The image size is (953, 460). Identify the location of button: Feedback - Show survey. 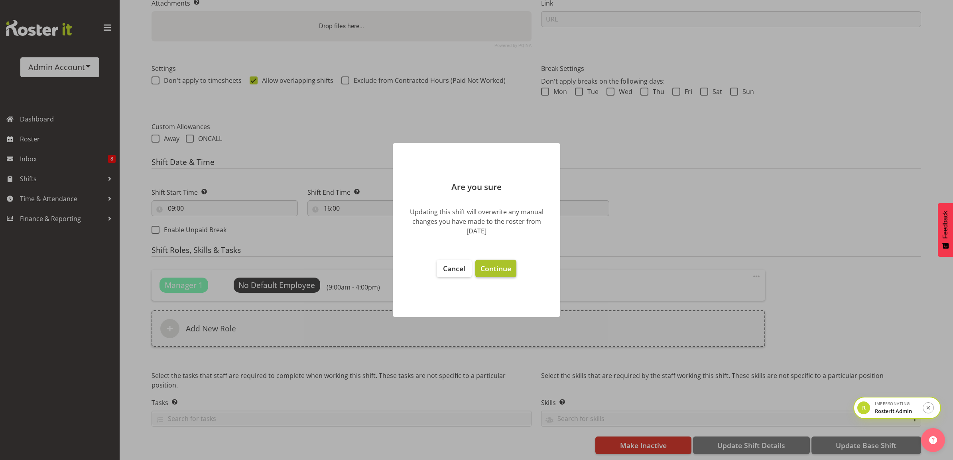
(945, 230).